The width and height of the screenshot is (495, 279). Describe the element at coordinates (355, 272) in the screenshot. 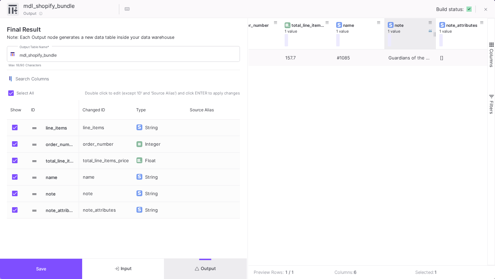

I see `b: 6` at that location.